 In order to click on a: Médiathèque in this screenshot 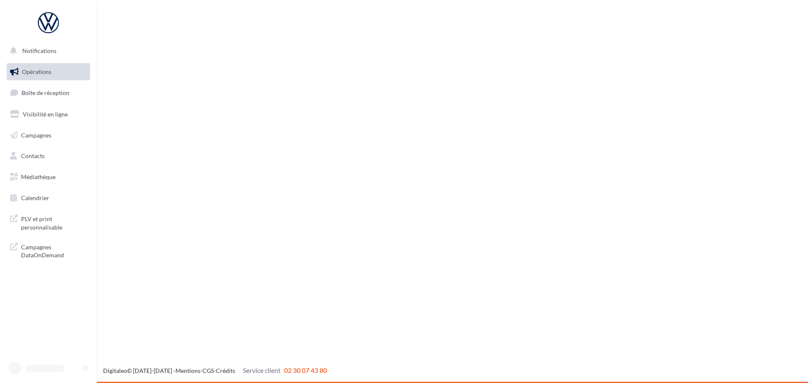, I will do `click(48, 177)`.